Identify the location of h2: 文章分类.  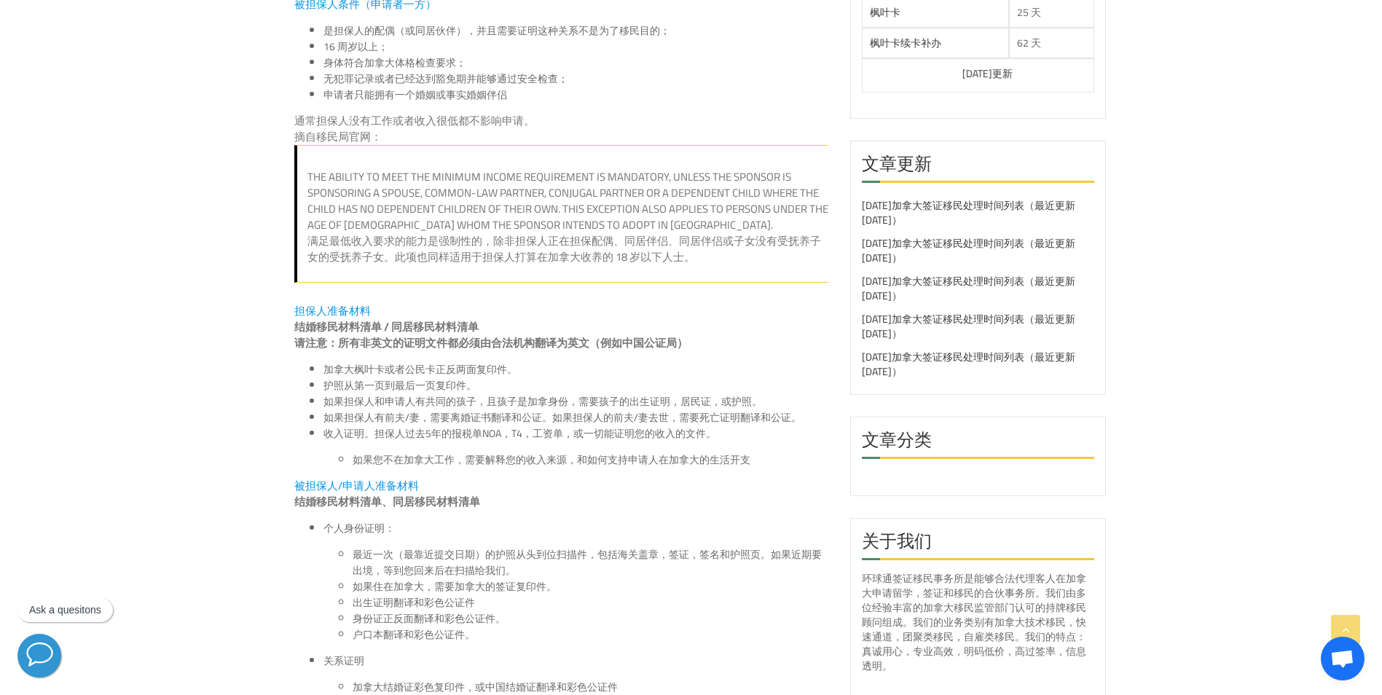
(979, 444).